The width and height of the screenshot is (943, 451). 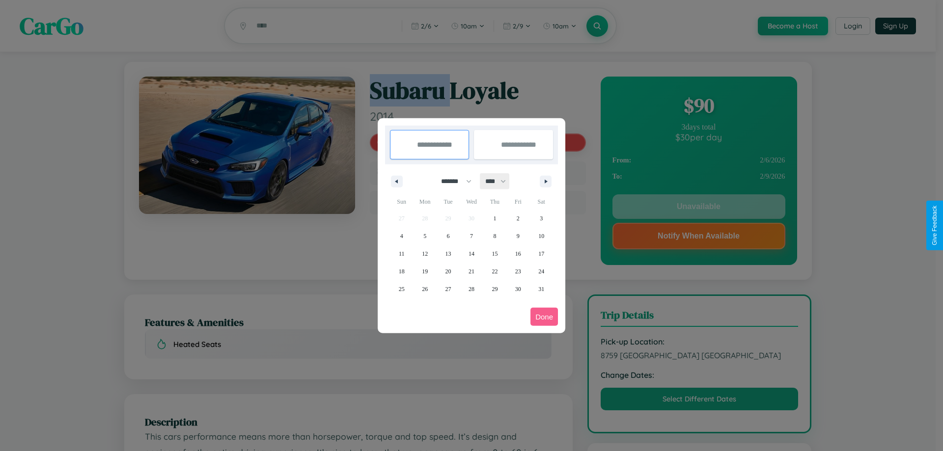 What do you see at coordinates (518, 289) in the screenshot?
I see `span: 30` at bounding box center [518, 289].